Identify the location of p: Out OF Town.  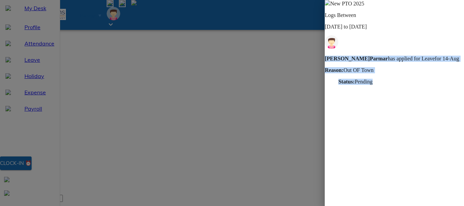
(394, 70).